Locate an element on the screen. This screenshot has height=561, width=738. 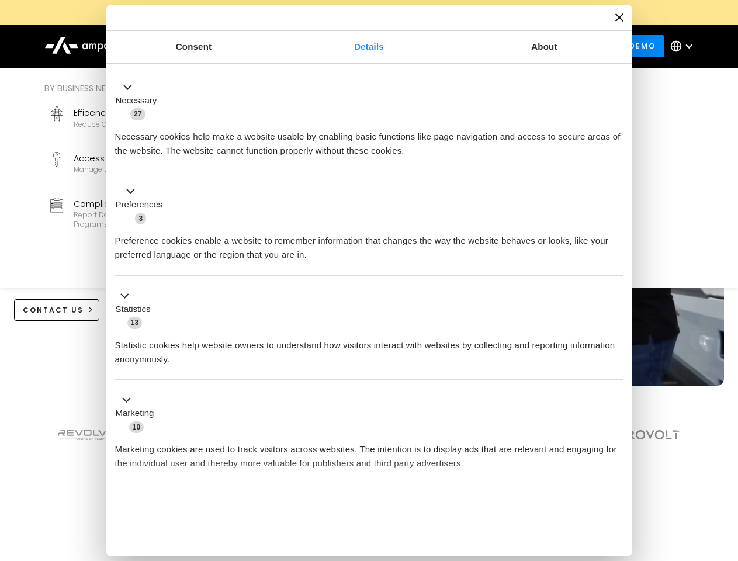
label: Preferences is located at coordinates (139, 204).